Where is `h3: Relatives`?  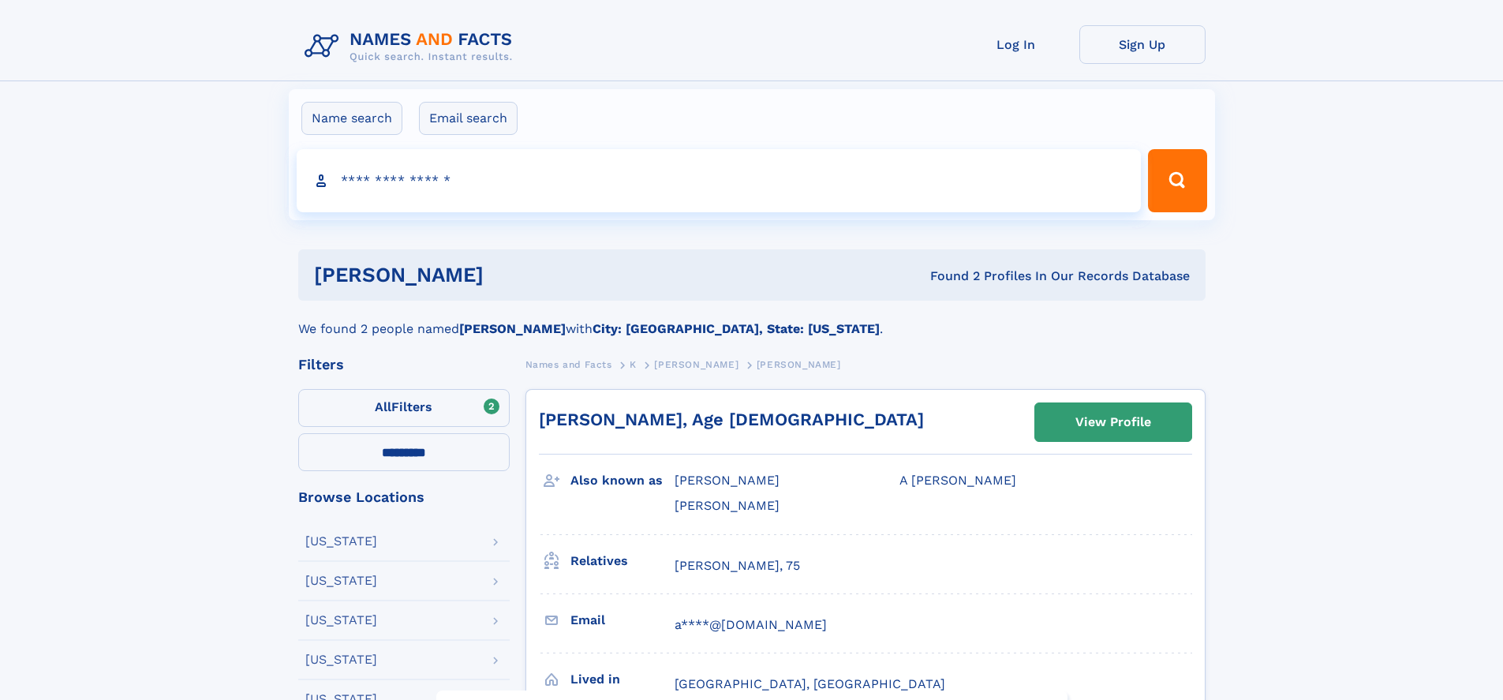
h3: Relatives is located at coordinates (623, 561).